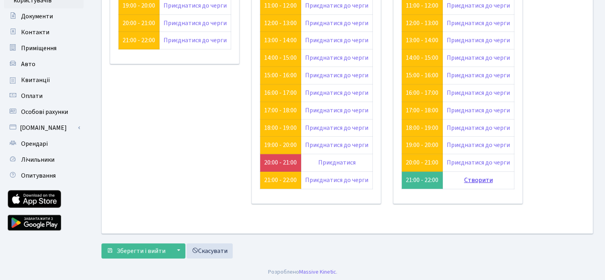 This screenshot has height=280, width=605. What do you see at coordinates (45, 112) in the screenshot?
I see `span: Особові рахунки` at bounding box center [45, 112].